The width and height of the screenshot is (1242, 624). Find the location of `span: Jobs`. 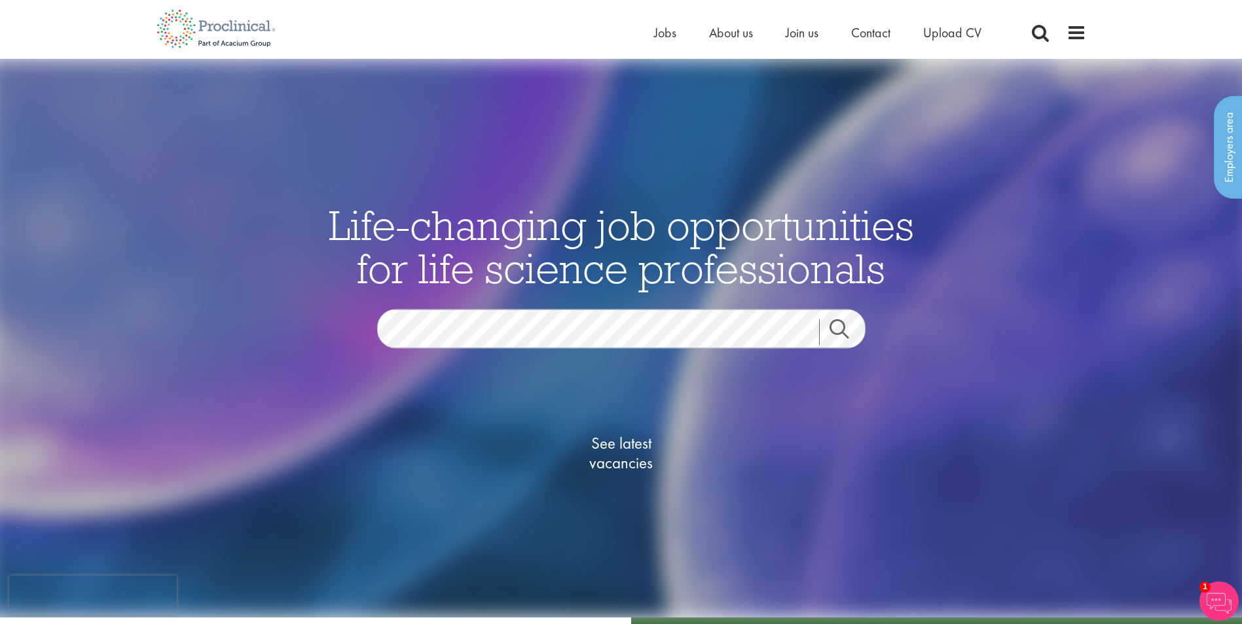

span: Jobs is located at coordinates (665, 33).